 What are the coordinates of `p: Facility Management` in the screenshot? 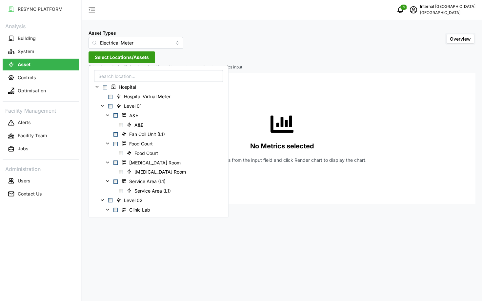 It's located at (41, 110).